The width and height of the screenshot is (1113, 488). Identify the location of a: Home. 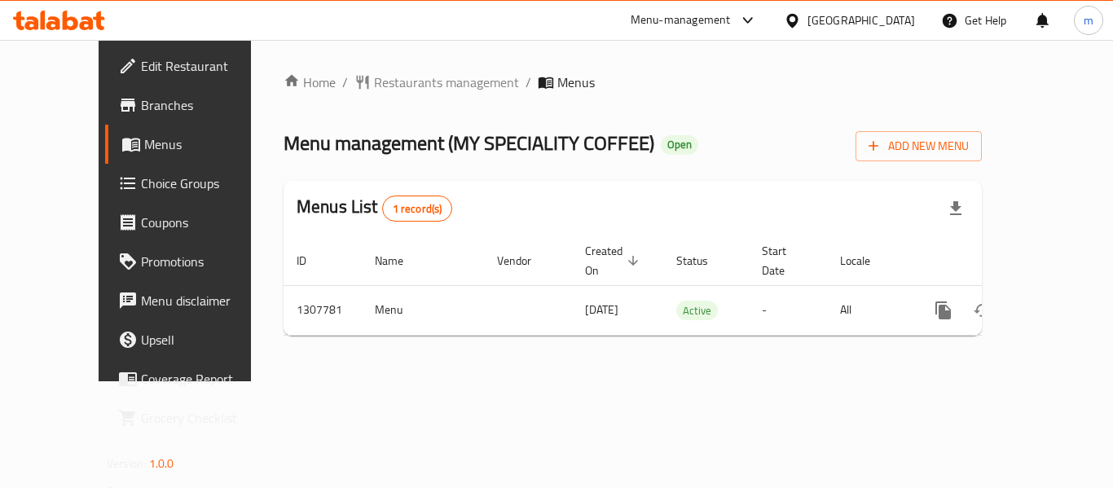
(310, 82).